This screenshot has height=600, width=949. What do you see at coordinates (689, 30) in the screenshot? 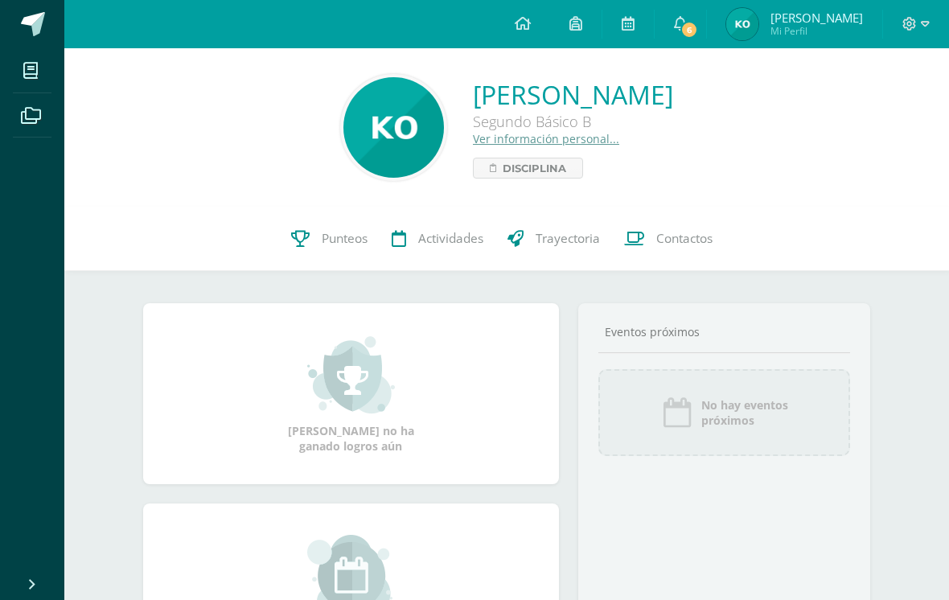
I see `span: 6` at bounding box center [689, 30].